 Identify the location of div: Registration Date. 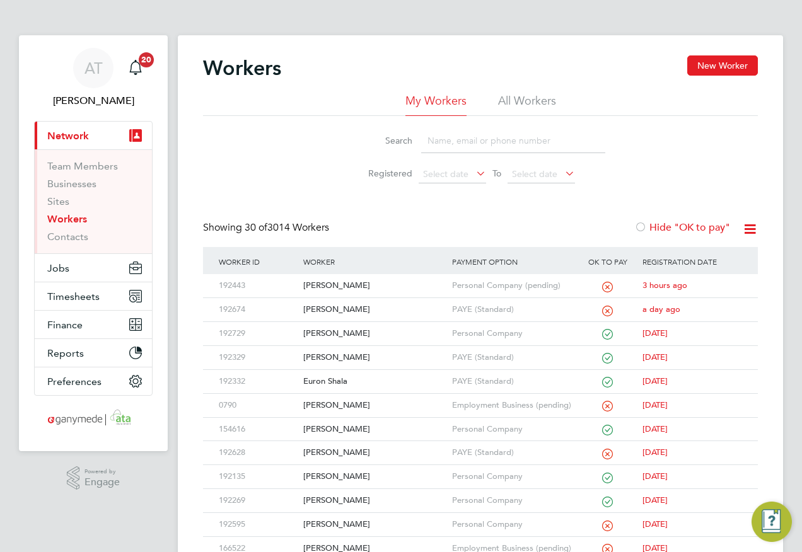
(692, 262).